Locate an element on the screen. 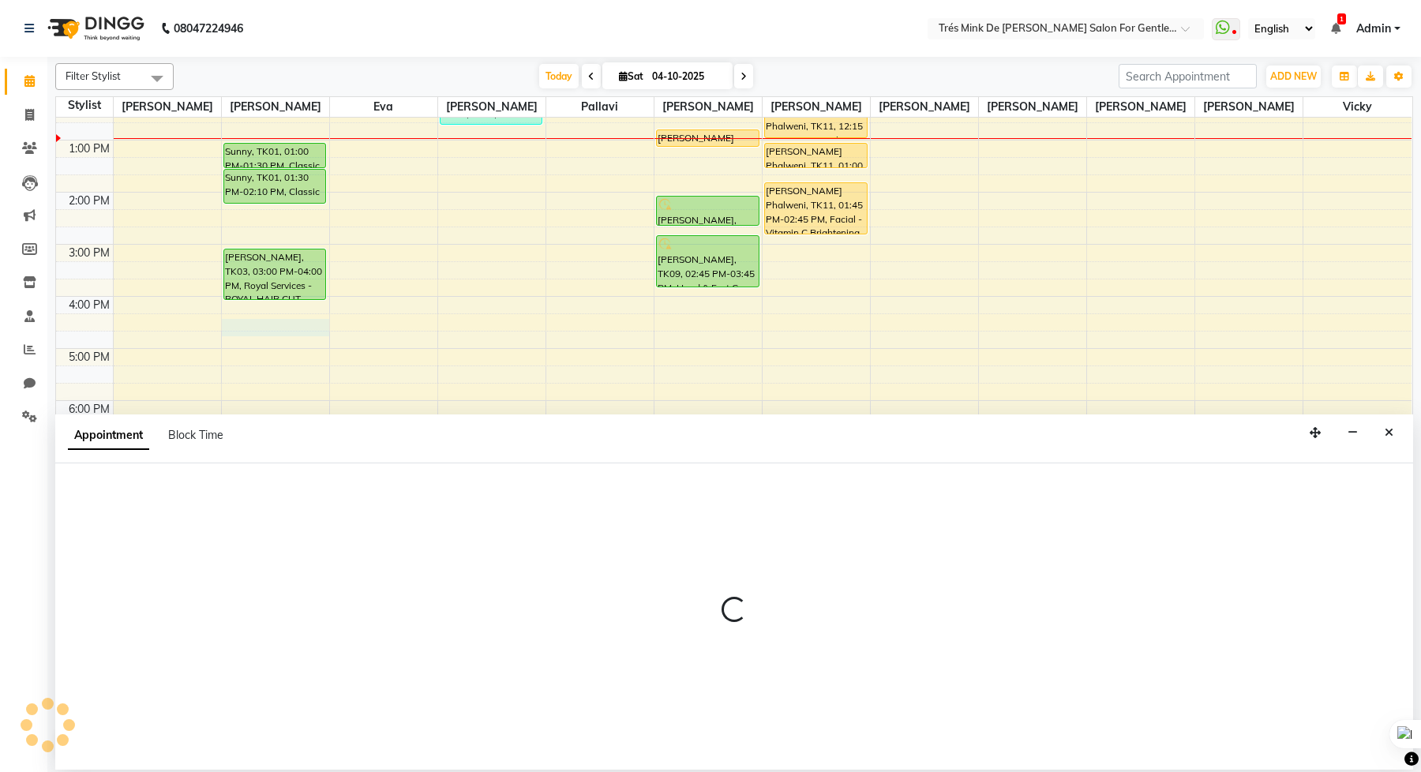  span: Filter Stylist is located at coordinates (93, 76).